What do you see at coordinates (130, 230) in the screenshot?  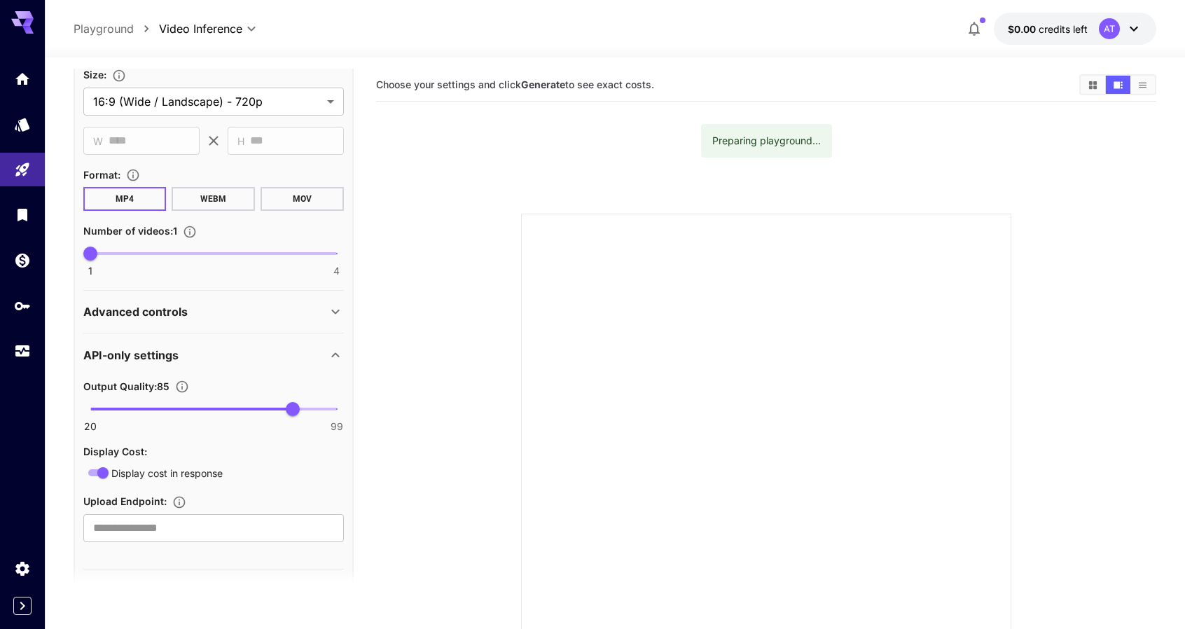 I see `span: Number of videos : 1` at bounding box center [130, 230].